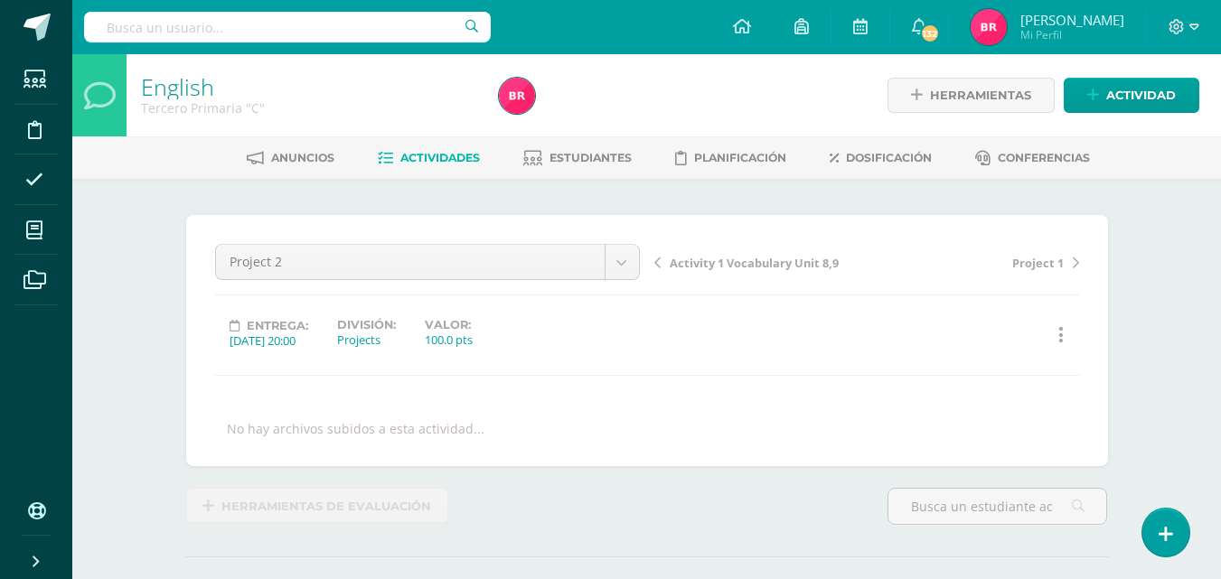 Image resolution: width=1221 pixels, height=579 pixels. Describe the element at coordinates (277, 325) in the screenshot. I see `span: Entrega:` at that location.